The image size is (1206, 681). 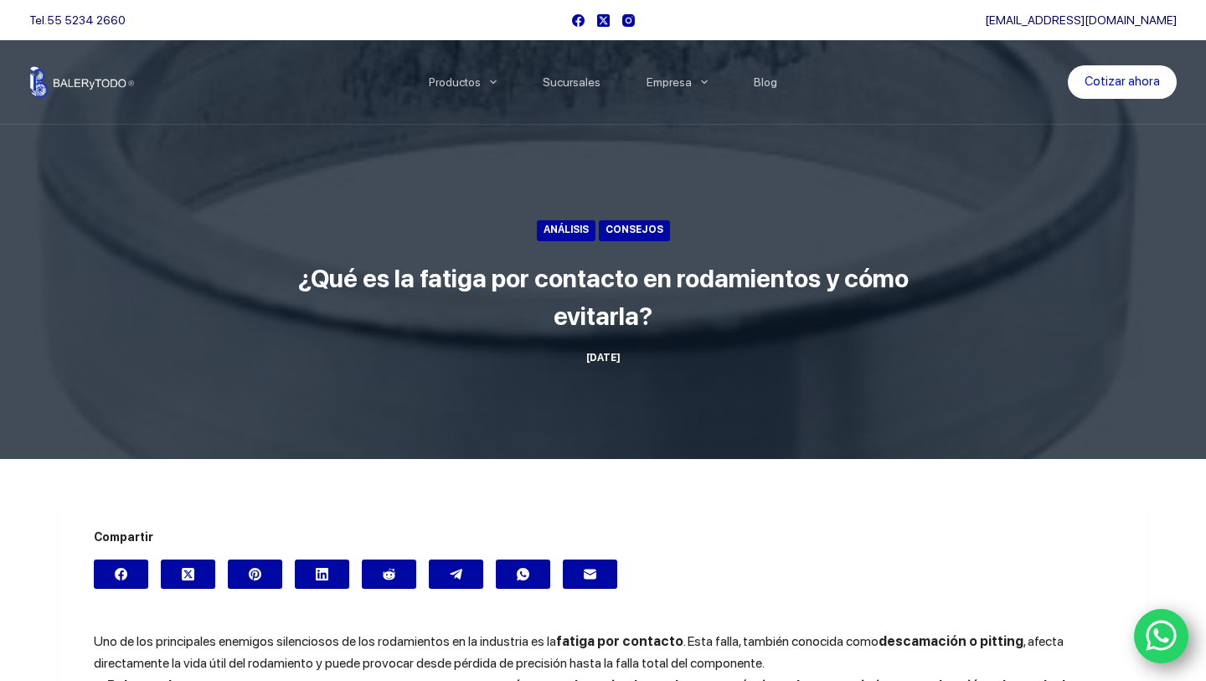 I want to click on span: Uno de los principales enemigos silenciosos de los rodamientos en la industria es la, so click(x=325, y=640).